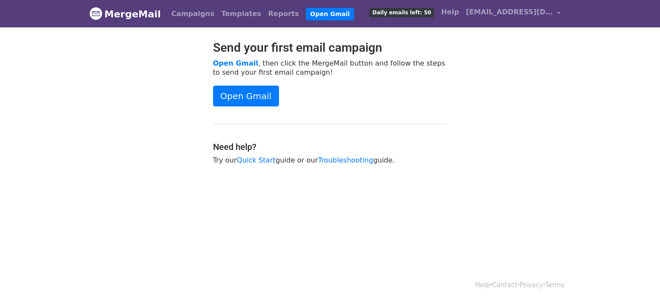  What do you see at coordinates (505, 285) in the screenshot?
I see `a: Contact` at bounding box center [505, 285].